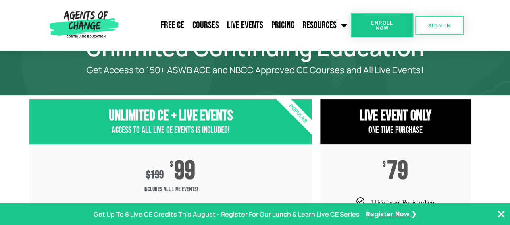  Describe the element at coordinates (170, 130) in the screenshot. I see `span: Access to All Live CE Events Is Included!` at that location.